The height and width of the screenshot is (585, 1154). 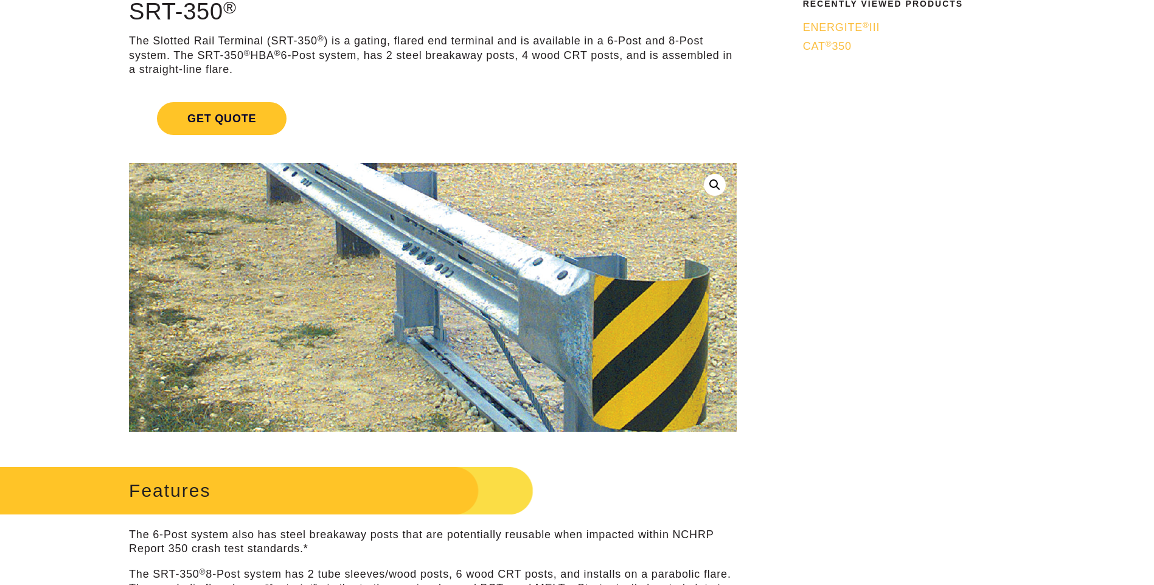 I want to click on p: The 6-Post system also has steel breakaway posts that are potentially reusable when impacted with..., so click(x=433, y=542).